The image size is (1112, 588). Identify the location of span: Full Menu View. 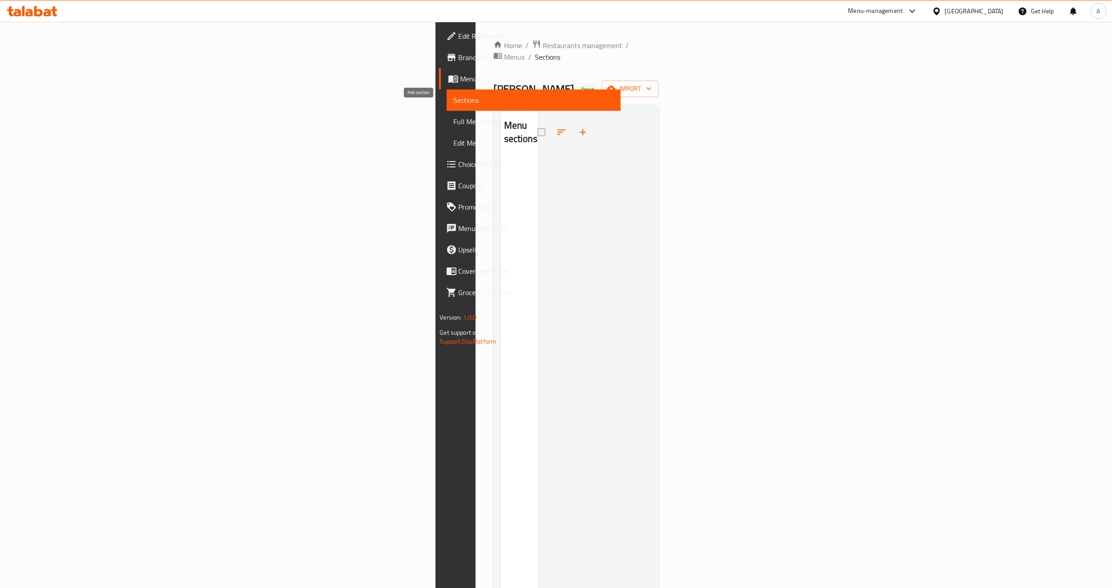
(534, 122).